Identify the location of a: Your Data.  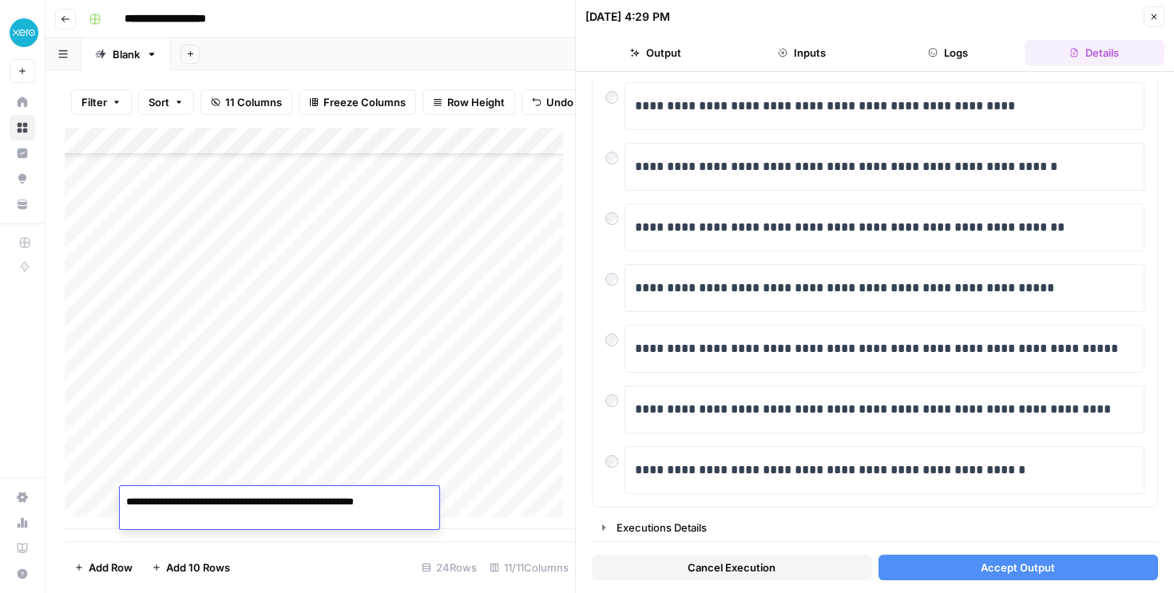
(22, 204).